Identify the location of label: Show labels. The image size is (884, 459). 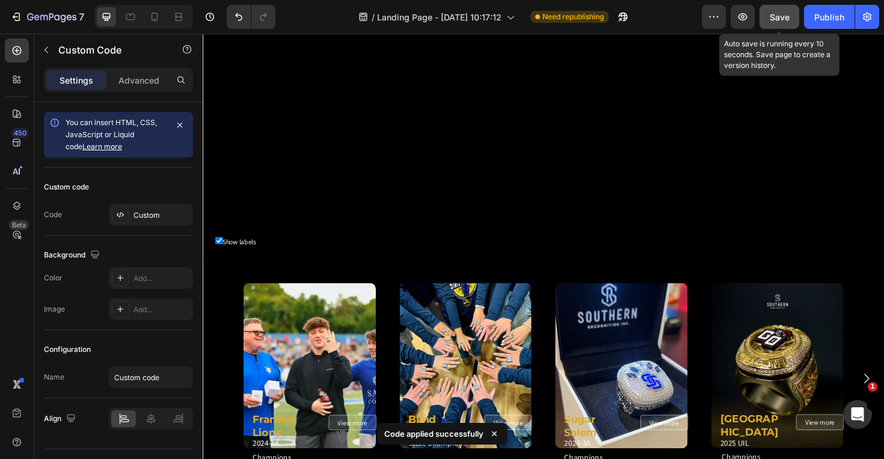
(34, 221).